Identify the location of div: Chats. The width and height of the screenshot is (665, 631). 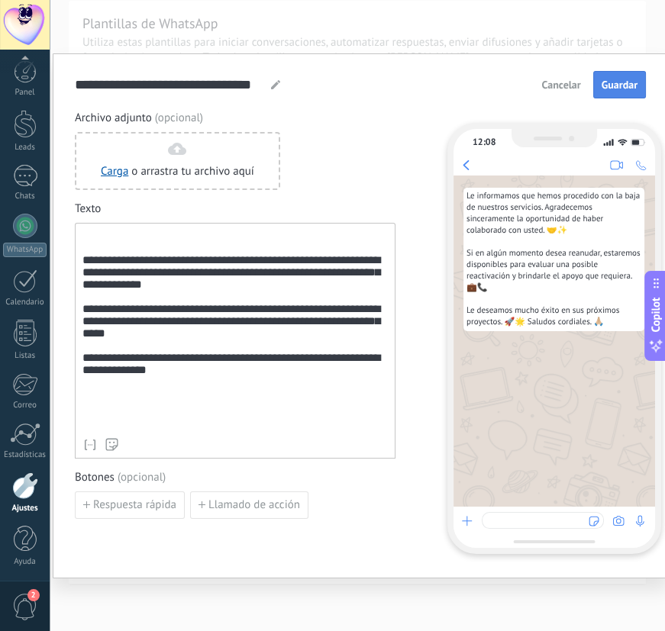
(25, 196).